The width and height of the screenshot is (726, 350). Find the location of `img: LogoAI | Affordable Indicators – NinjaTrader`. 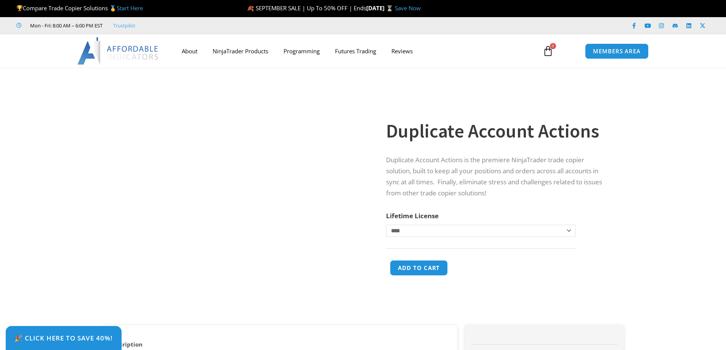

img: LogoAI | Affordable Indicators – NinjaTrader is located at coordinates (118, 51).